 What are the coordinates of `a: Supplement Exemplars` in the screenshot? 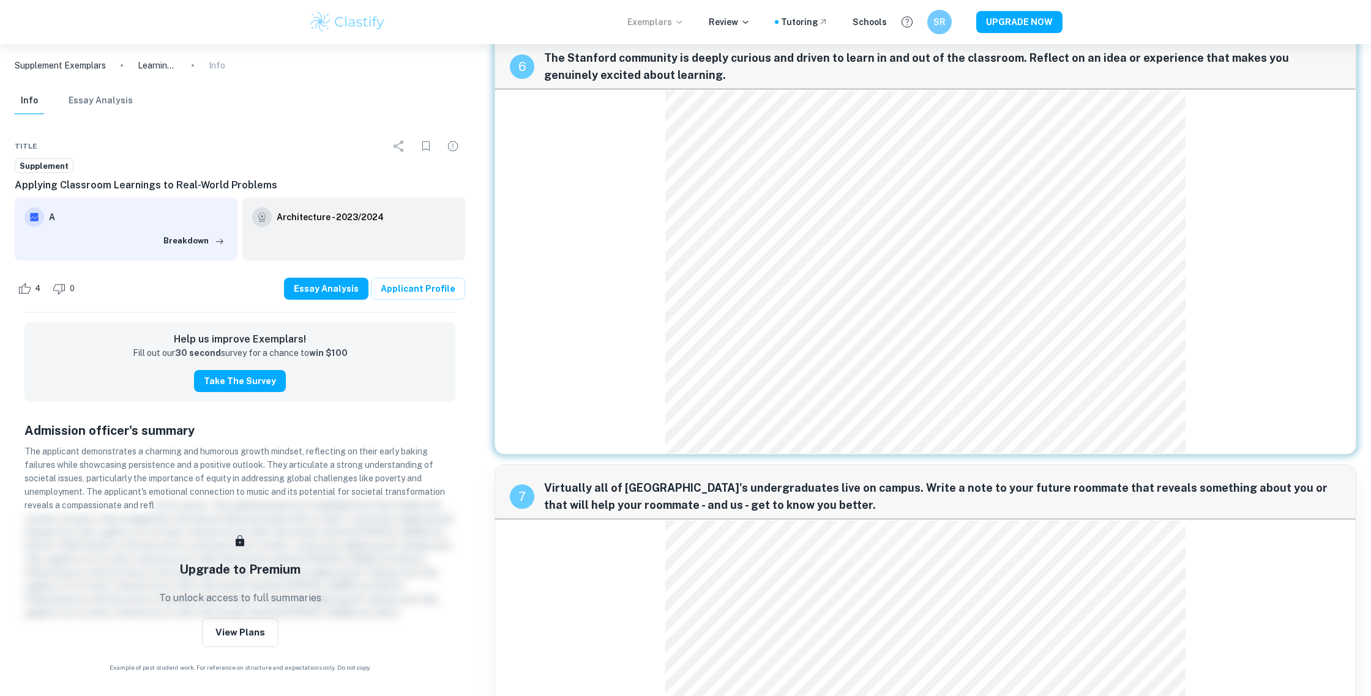 It's located at (60, 65).